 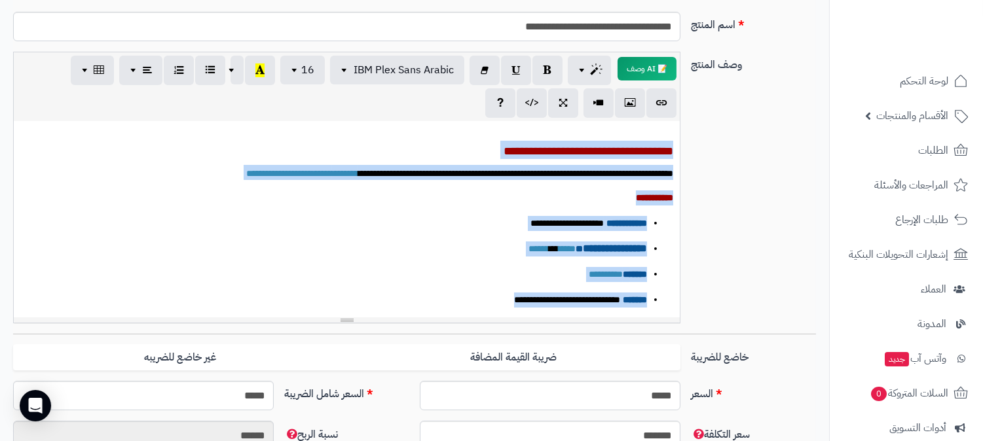 I want to click on label: اسم المنتج, so click(x=753, y=22).